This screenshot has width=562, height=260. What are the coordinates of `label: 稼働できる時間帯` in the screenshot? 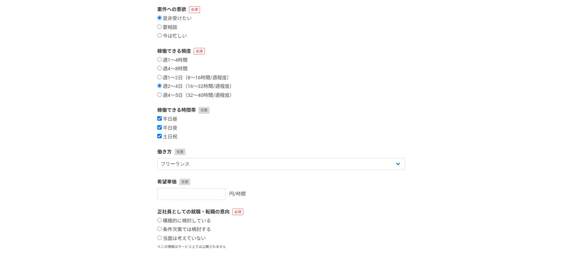 It's located at (281, 110).